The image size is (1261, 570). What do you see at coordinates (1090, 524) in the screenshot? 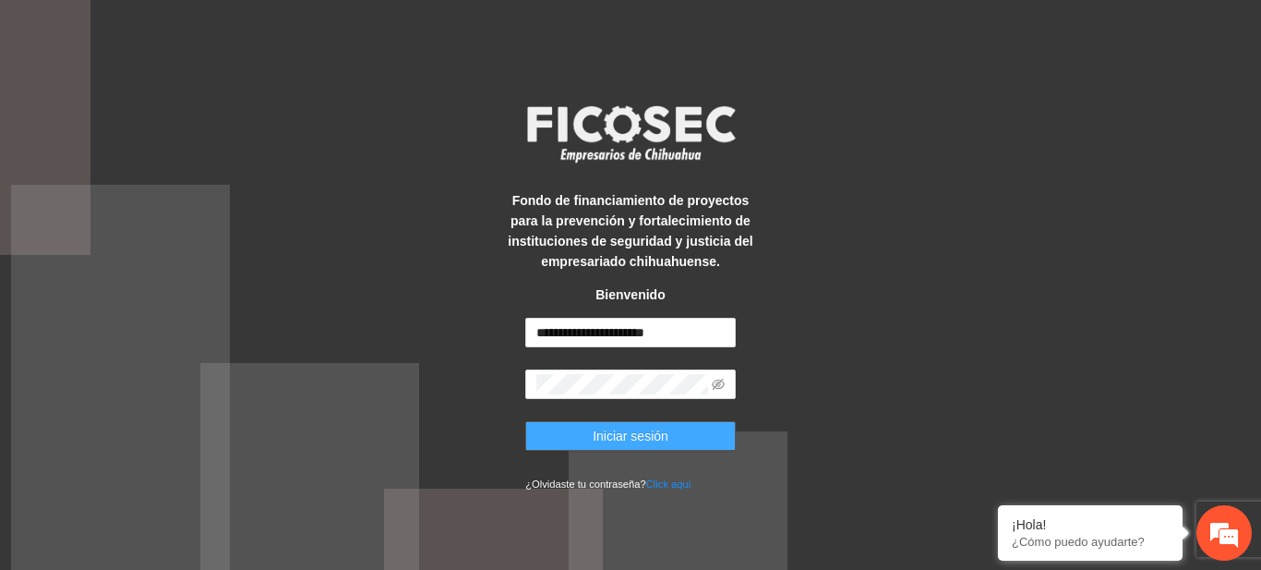
I see `div: ¡Hola!` at bounding box center [1090, 524].